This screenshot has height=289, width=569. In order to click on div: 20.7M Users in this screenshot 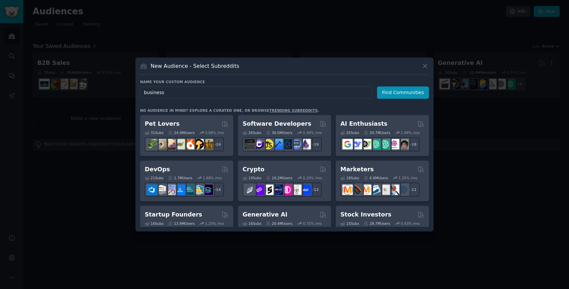, I will do `click(376, 133)`.